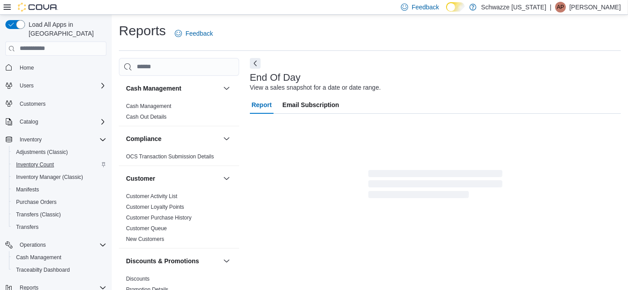  I want to click on span: Feedback, so click(425, 7).